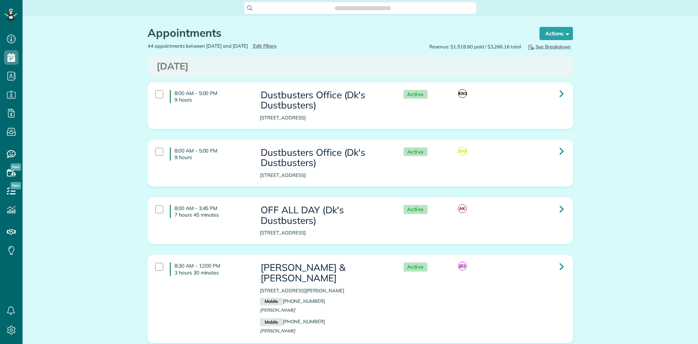  I want to click on h4: 8:30 AM - 12:00 PM, so click(209, 269).